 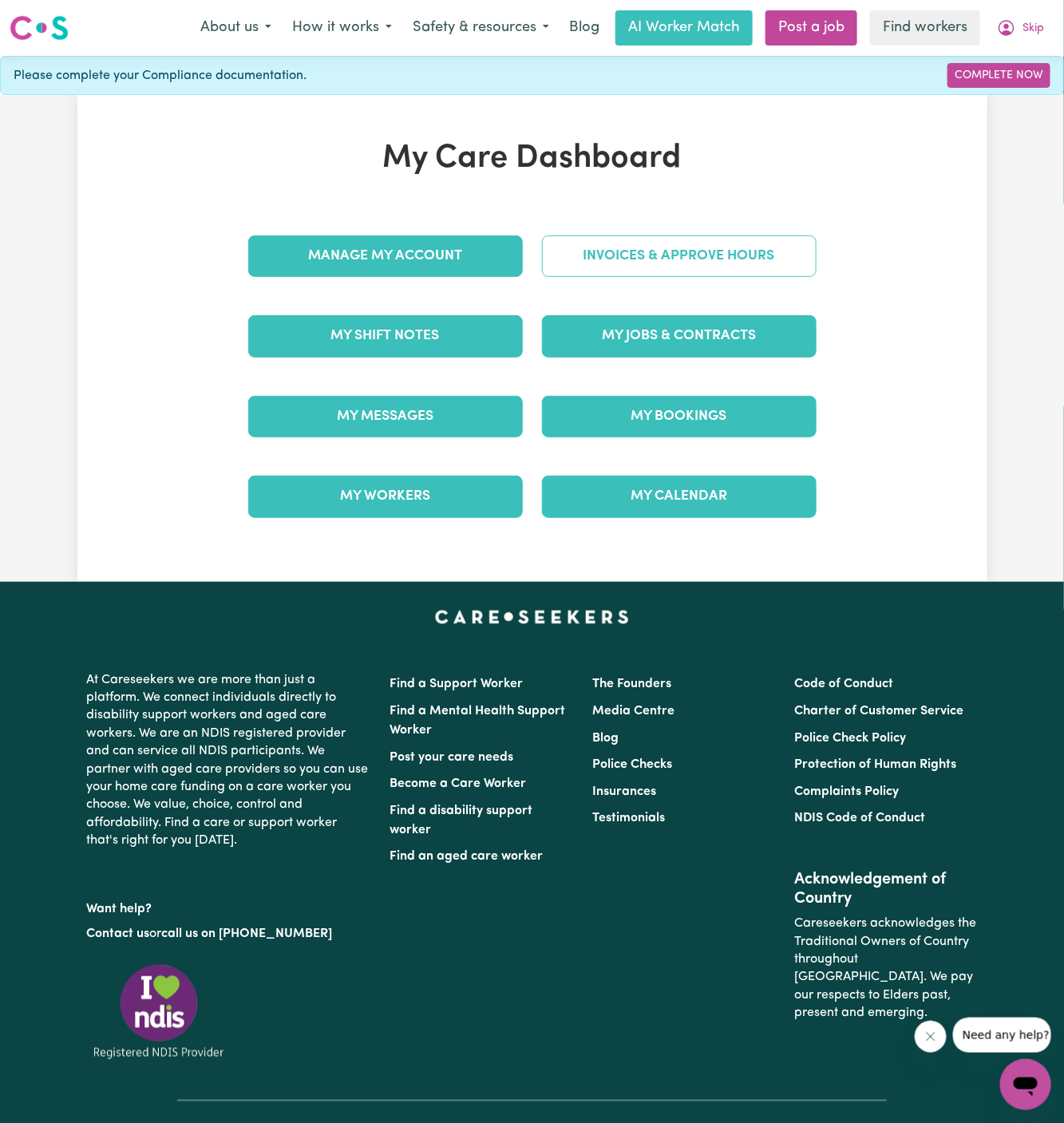 I want to click on a: Complete Now, so click(x=998, y=75).